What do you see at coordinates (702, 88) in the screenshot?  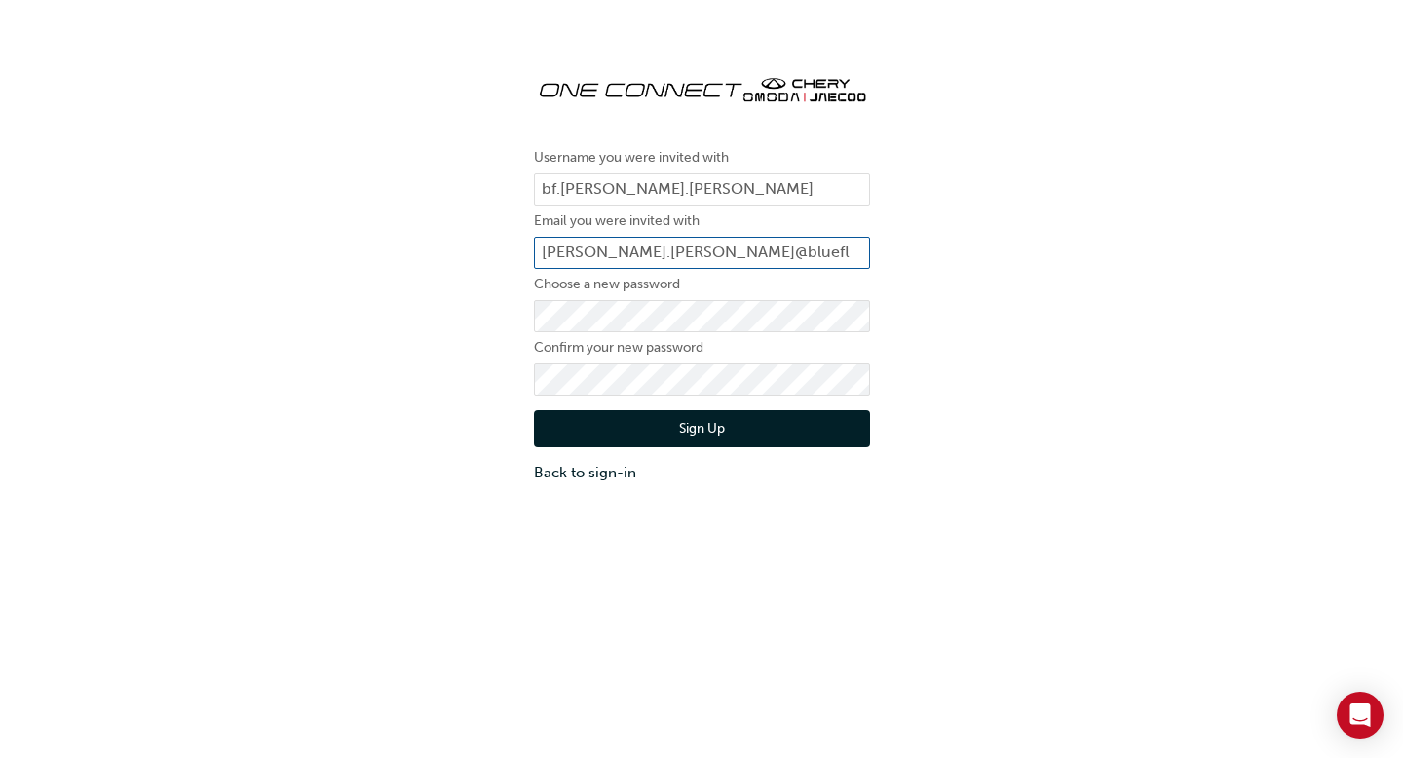 I see `img: oneconnect` at bounding box center [702, 88].